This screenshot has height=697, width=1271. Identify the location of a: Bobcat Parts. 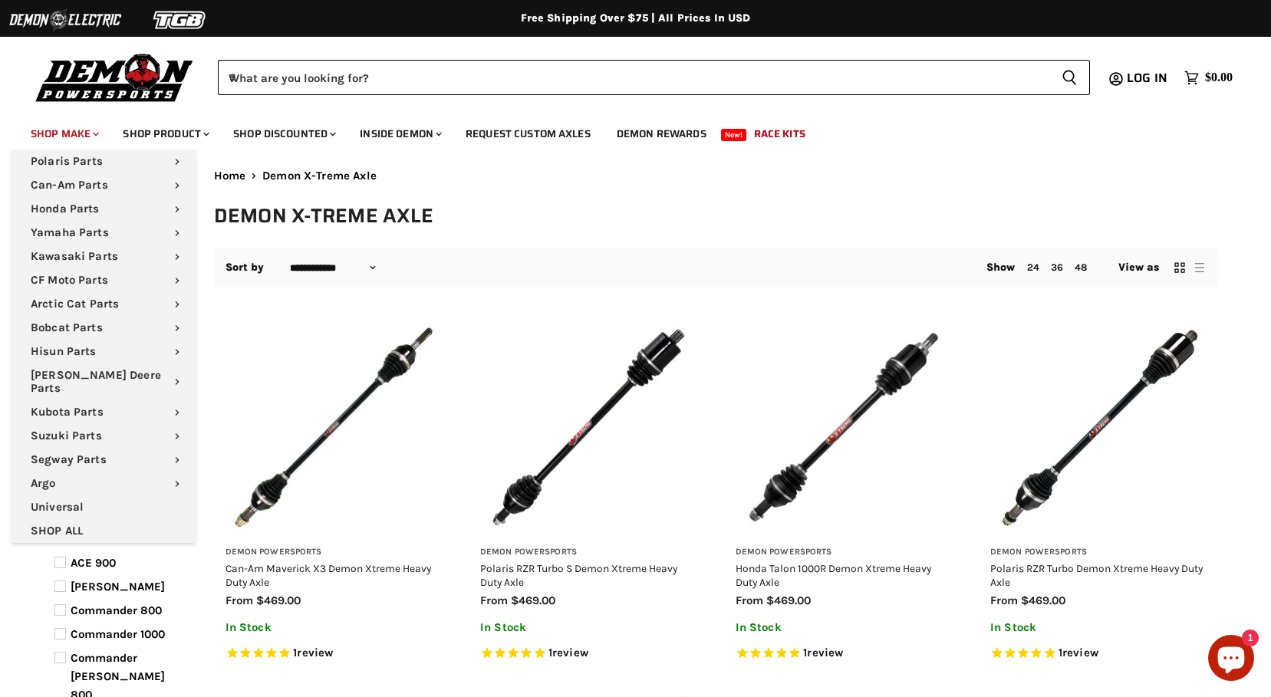
(104, 328).